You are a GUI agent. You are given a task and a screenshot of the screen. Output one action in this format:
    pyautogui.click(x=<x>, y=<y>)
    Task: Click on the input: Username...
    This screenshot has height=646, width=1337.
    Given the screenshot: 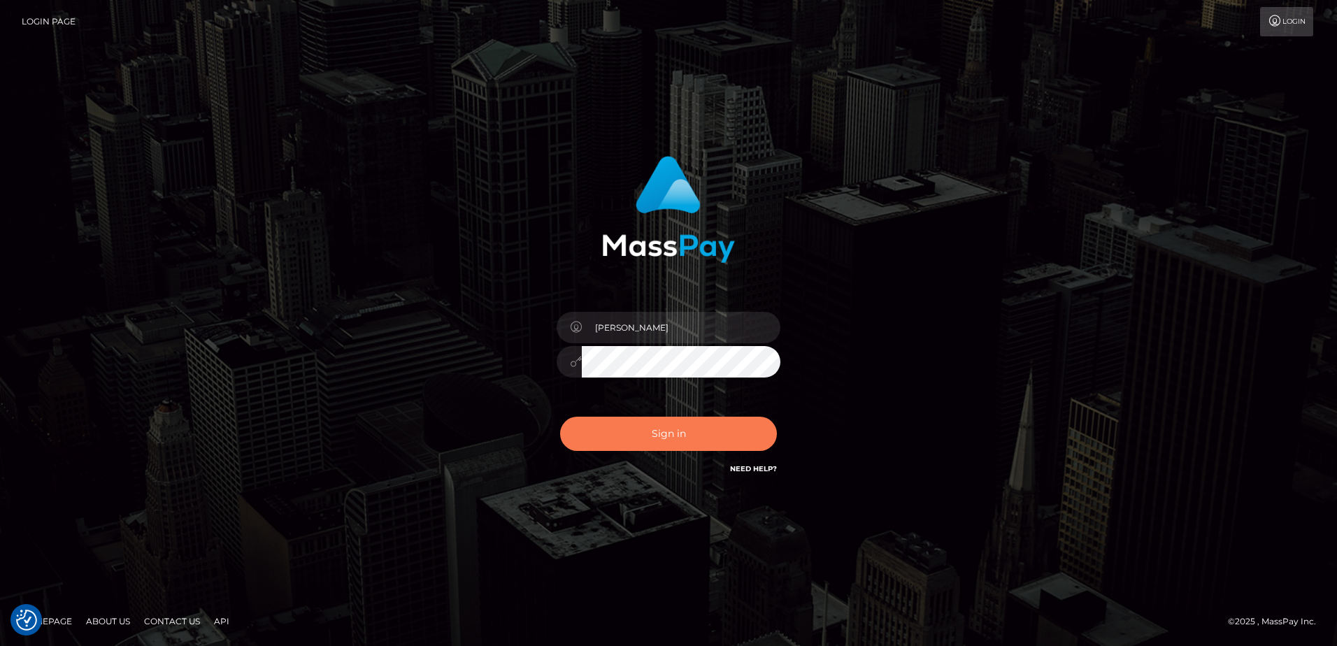 What is the action you would take?
    pyautogui.click(x=681, y=327)
    